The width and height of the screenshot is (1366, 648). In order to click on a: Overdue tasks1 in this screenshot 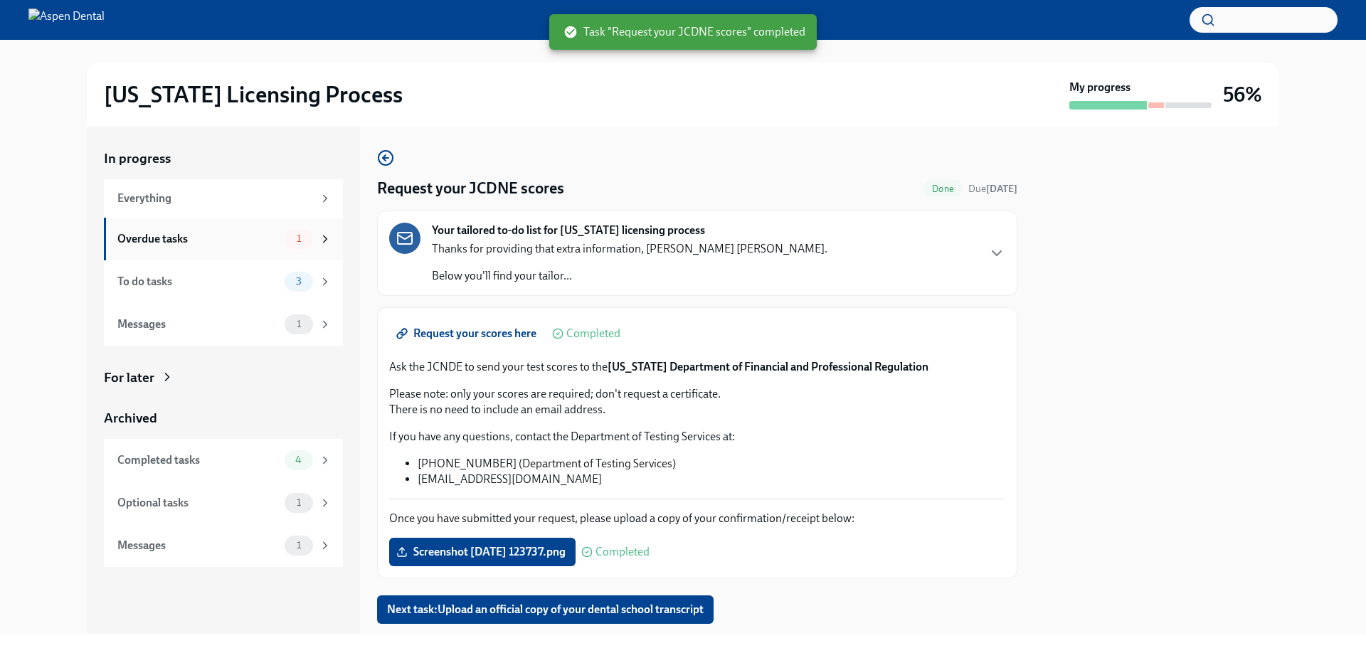, I will do `click(223, 239)`.